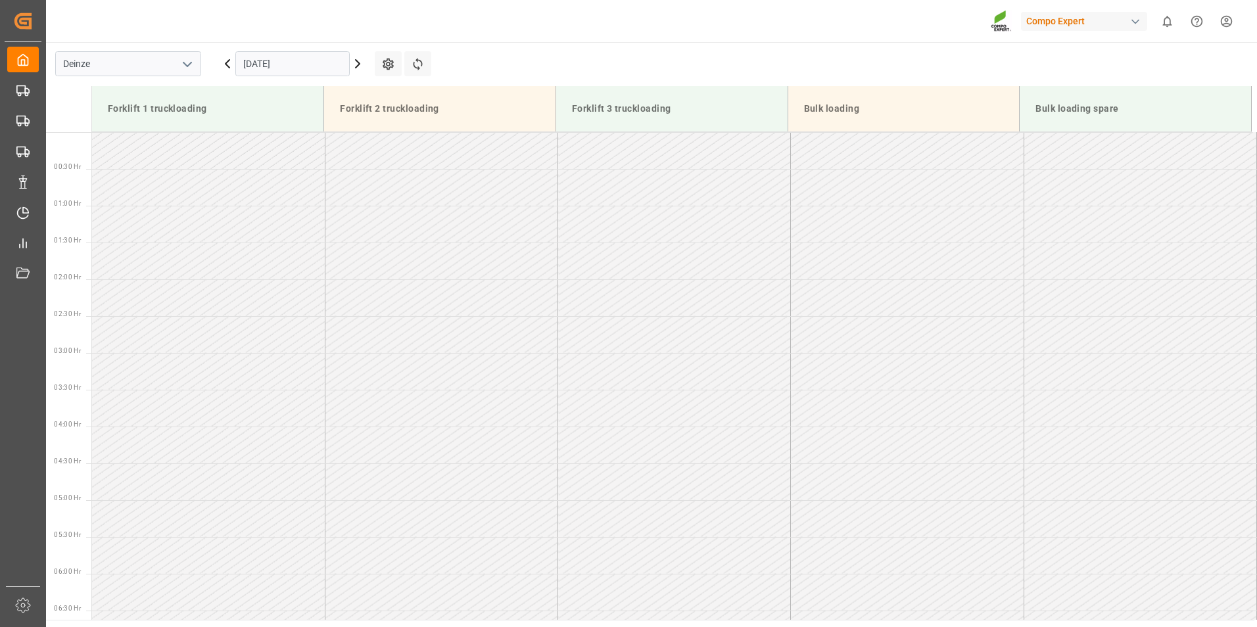 The image size is (1257, 627). Describe the element at coordinates (67, 350) in the screenshot. I see `span: 03:00 Hr` at that location.